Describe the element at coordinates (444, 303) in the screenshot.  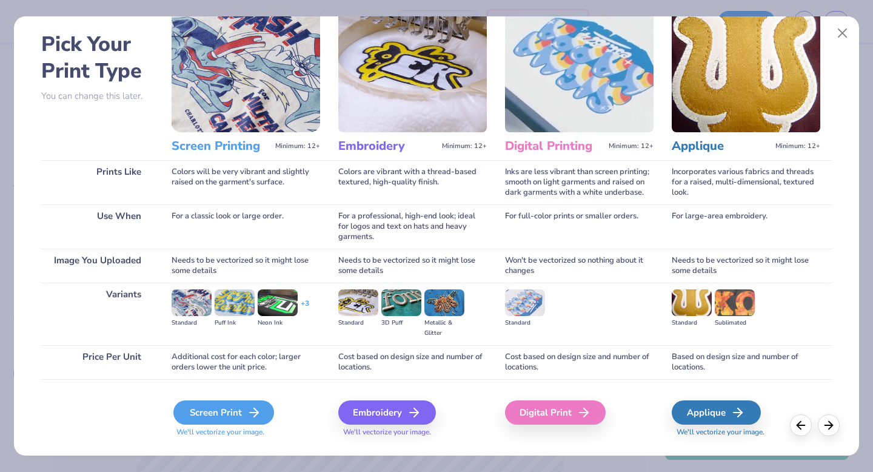
I see `img: Metallic & Glitter` at that location.